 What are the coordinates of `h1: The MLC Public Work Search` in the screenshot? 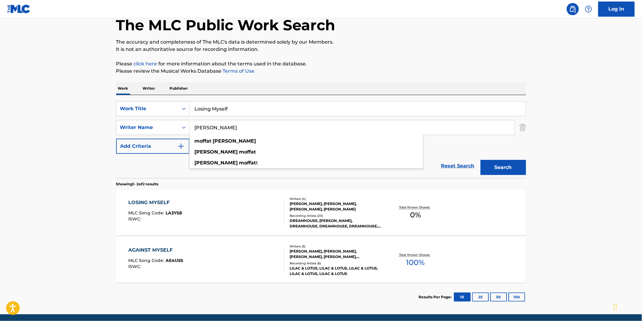 It's located at (226, 25).